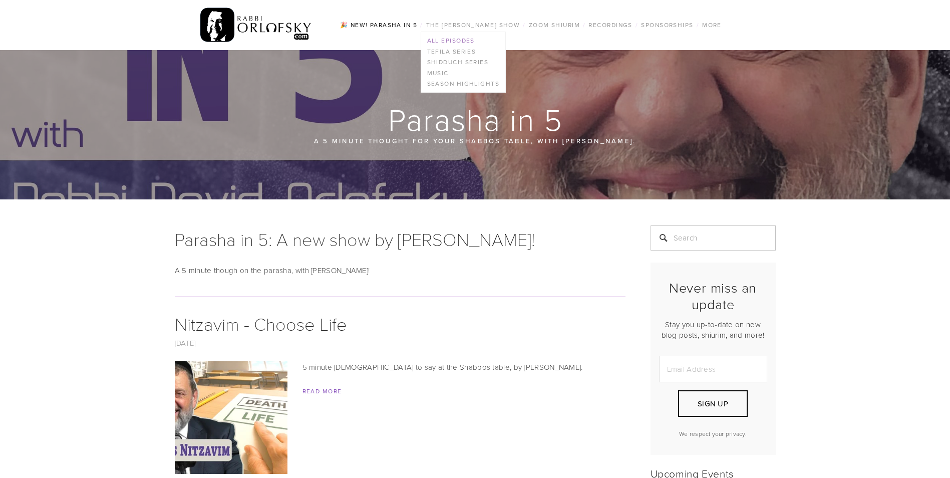 The width and height of the screenshot is (950, 478). What do you see at coordinates (713, 329) in the screenshot?
I see `p: Stay you up-to-date on new blog posts, shiurim, and more!` at bounding box center [713, 329].